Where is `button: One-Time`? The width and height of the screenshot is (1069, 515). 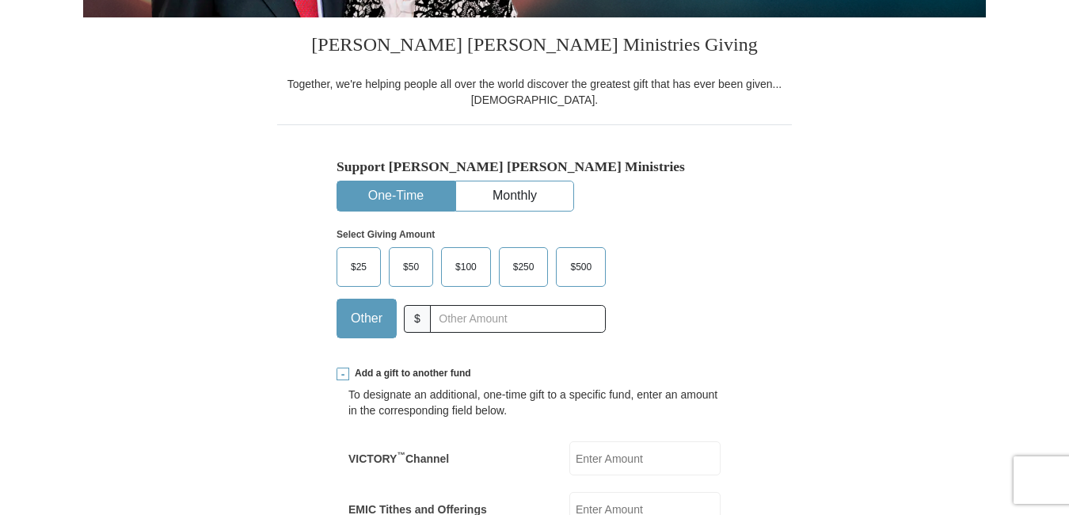 button: One-Time is located at coordinates (396, 196).